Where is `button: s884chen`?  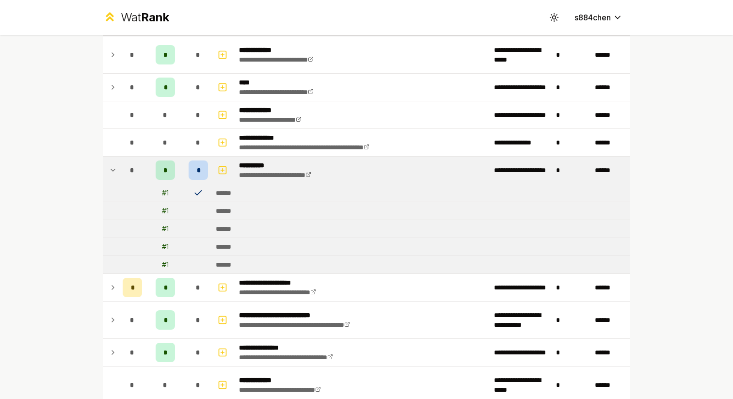 button: s884chen is located at coordinates (598, 17).